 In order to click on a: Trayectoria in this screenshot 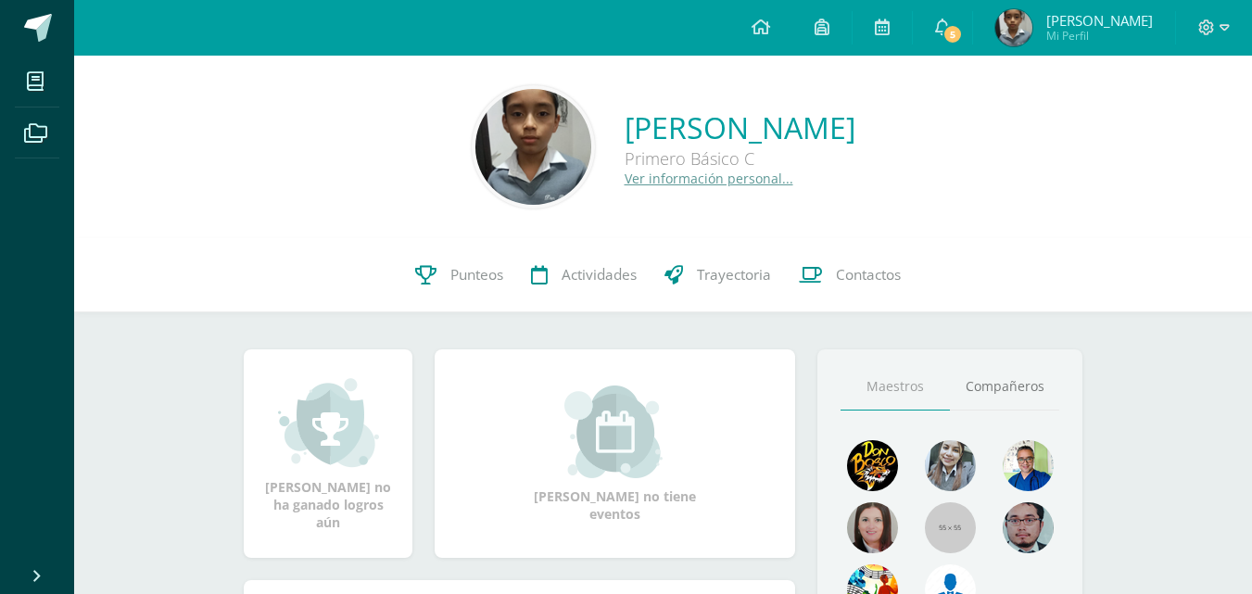, I will do `click(717, 275)`.